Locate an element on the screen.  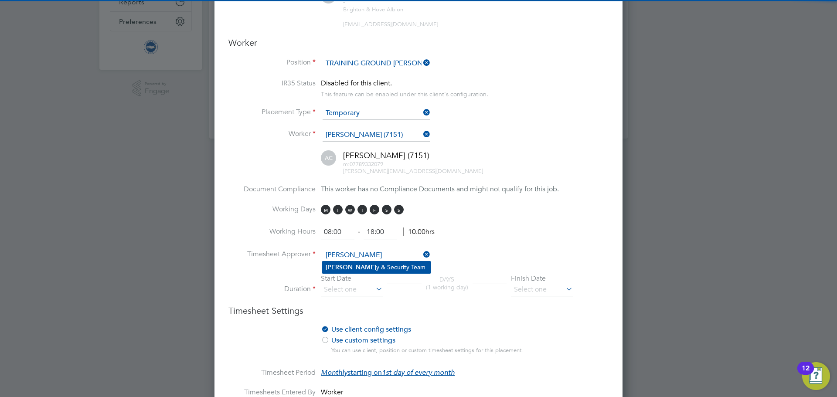
span: Brighton & Hove Albion is located at coordinates (373, 9).